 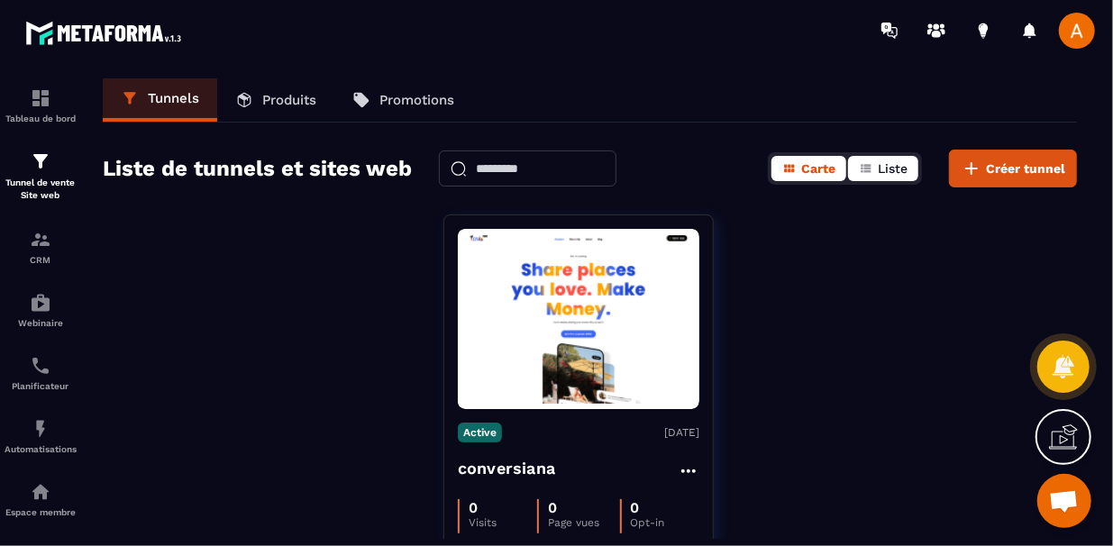 I want to click on a: Produits, so click(x=276, y=100).